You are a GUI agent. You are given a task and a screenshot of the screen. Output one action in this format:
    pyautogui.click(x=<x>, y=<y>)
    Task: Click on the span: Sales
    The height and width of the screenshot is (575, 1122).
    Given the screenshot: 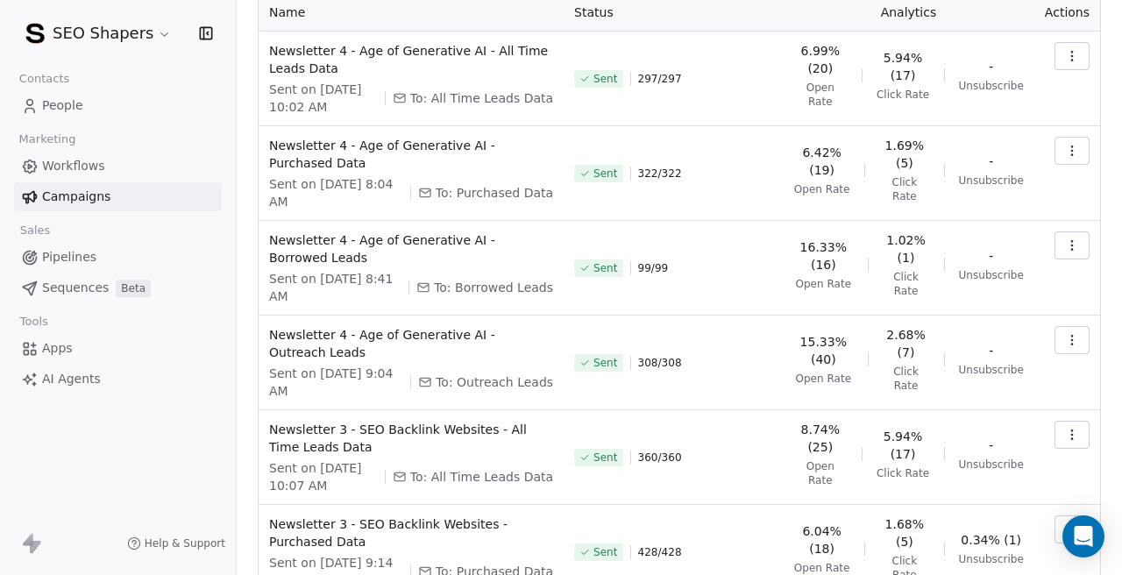 What is the action you would take?
    pyautogui.click(x=35, y=231)
    